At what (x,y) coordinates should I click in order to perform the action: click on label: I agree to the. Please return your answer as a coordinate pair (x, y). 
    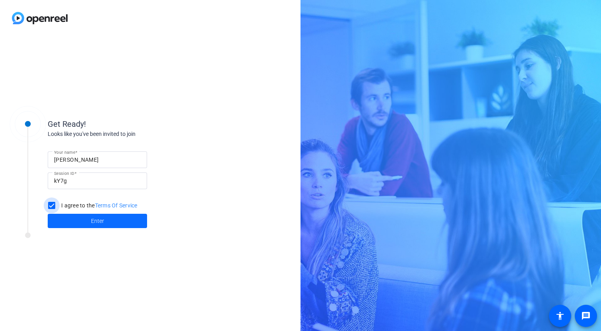
    Looking at the image, I should click on (99, 205).